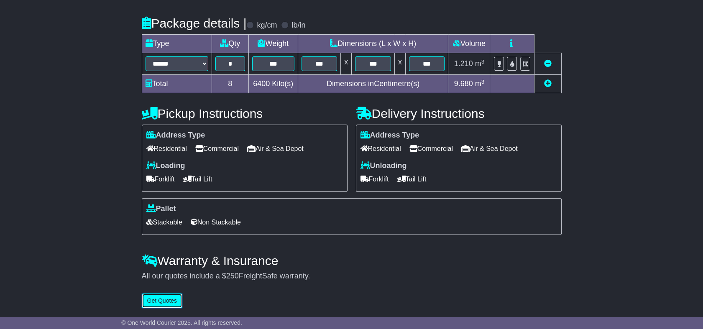  I want to click on h4: Package details |, so click(194, 23).